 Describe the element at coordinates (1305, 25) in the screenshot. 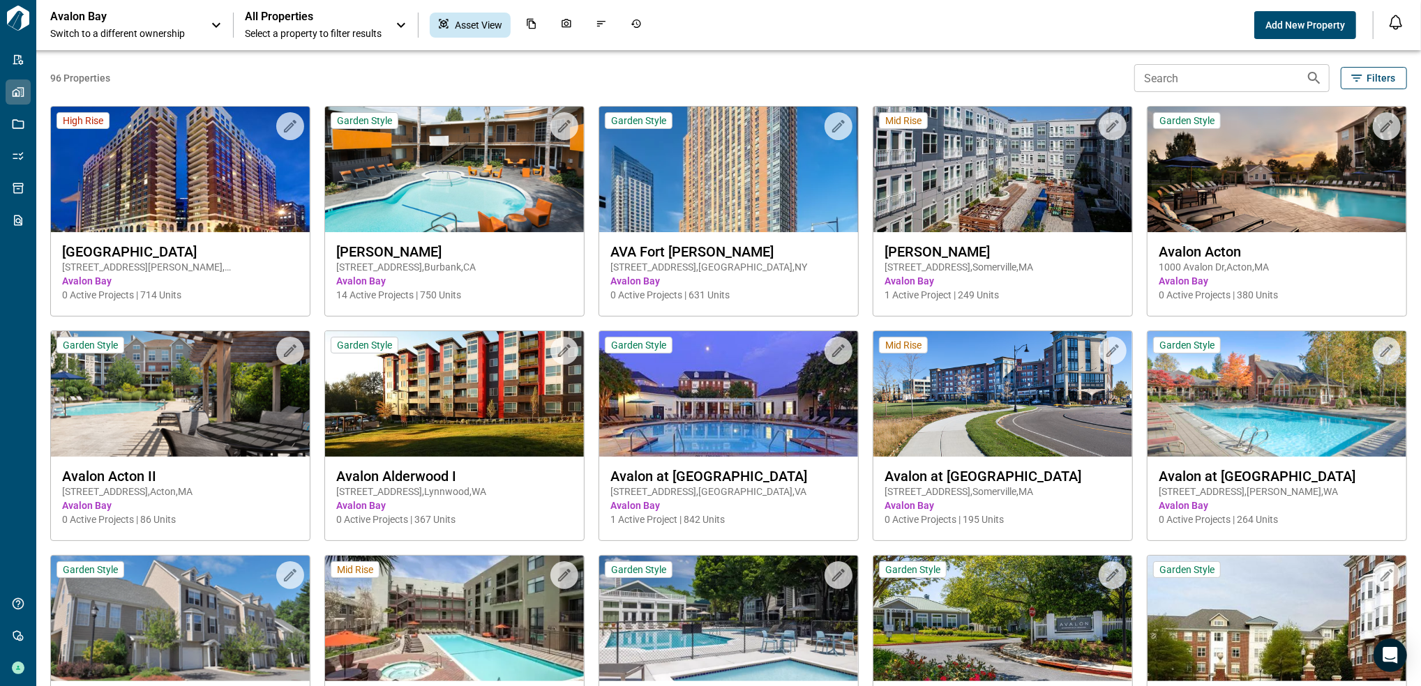

I see `button: Add New Property` at that location.